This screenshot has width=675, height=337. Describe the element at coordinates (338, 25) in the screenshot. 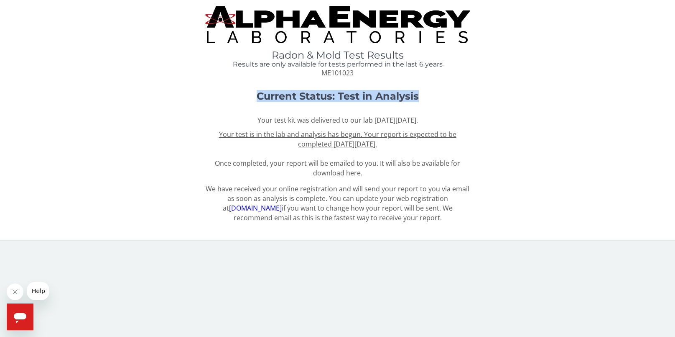

I see `img: TightCrop.jpg` at that location.